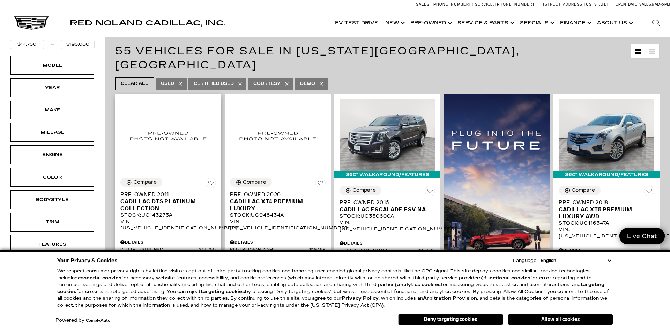  I want to click on strong: functional cookies, so click(508, 278).